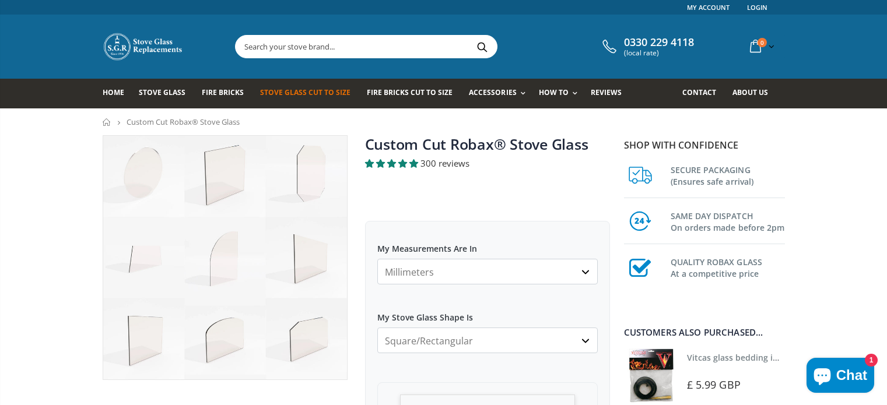  Describe the element at coordinates (488, 313) in the screenshot. I see `label: My Stove Glass Shape Is` at that location.